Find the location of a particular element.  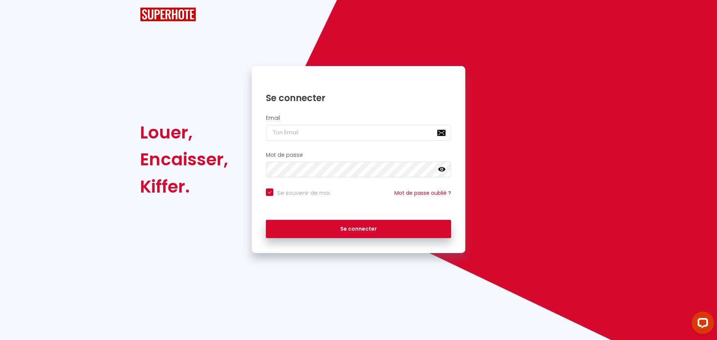

h1: Se connecter is located at coordinates (358, 98).